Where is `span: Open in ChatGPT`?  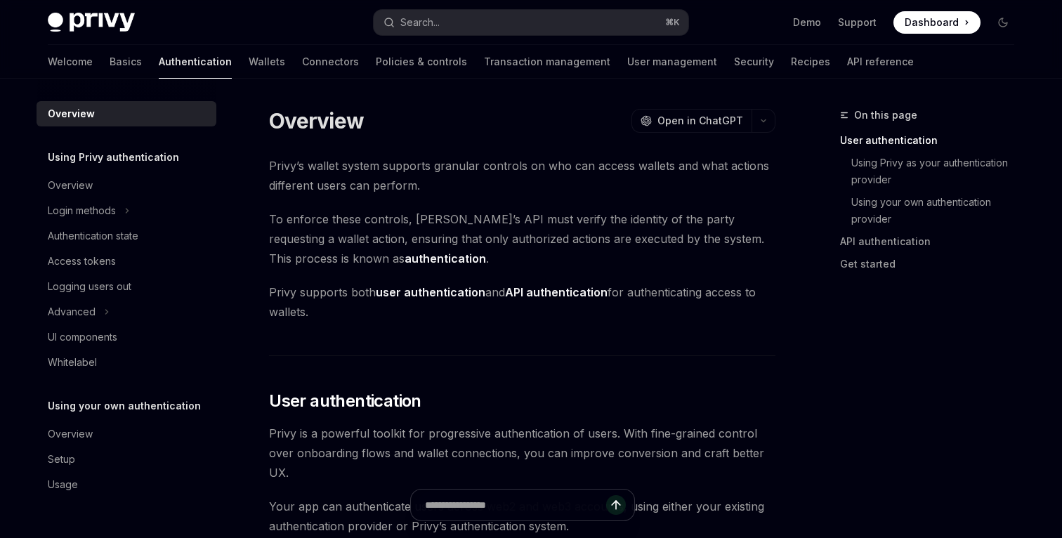
span: Open in ChatGPT is located at coordinates (700, 121).